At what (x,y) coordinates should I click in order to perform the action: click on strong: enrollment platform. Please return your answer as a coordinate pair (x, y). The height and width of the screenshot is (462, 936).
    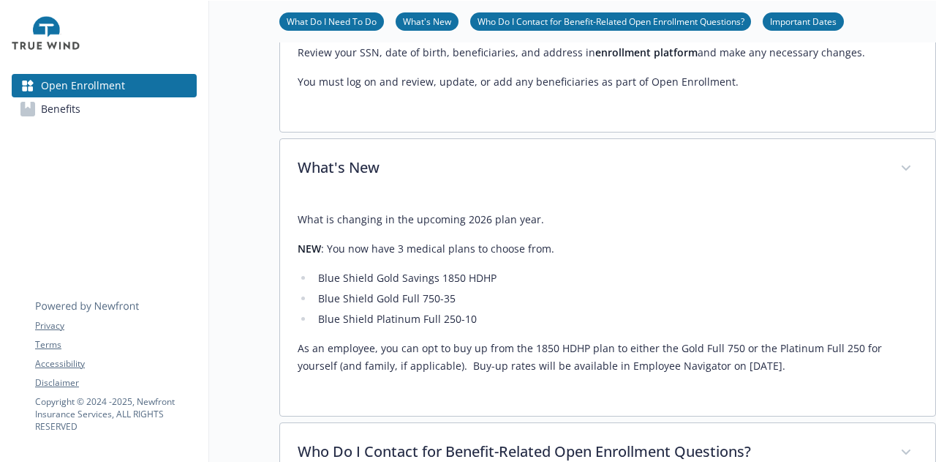
    Looking at the image, I should click on (647, 52).